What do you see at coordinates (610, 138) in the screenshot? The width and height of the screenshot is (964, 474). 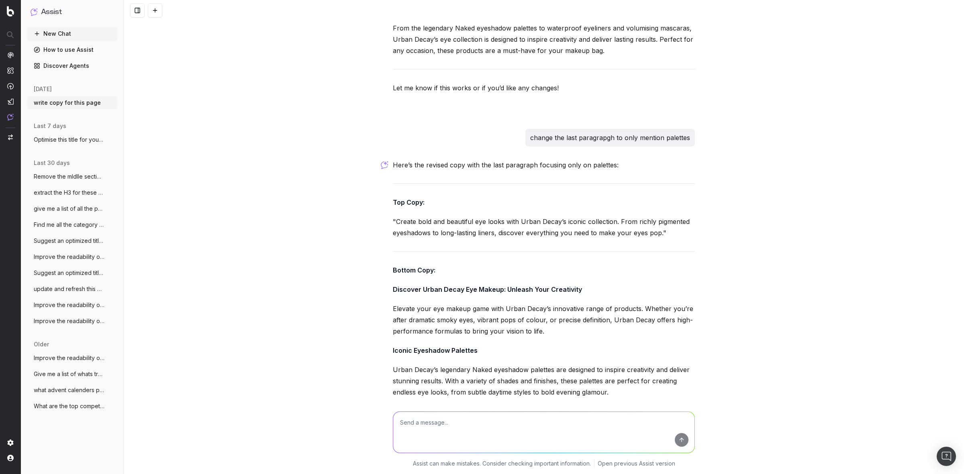 I see `p: change the last paragrapgh to only mention palettes` at bounding box center [610, 138].